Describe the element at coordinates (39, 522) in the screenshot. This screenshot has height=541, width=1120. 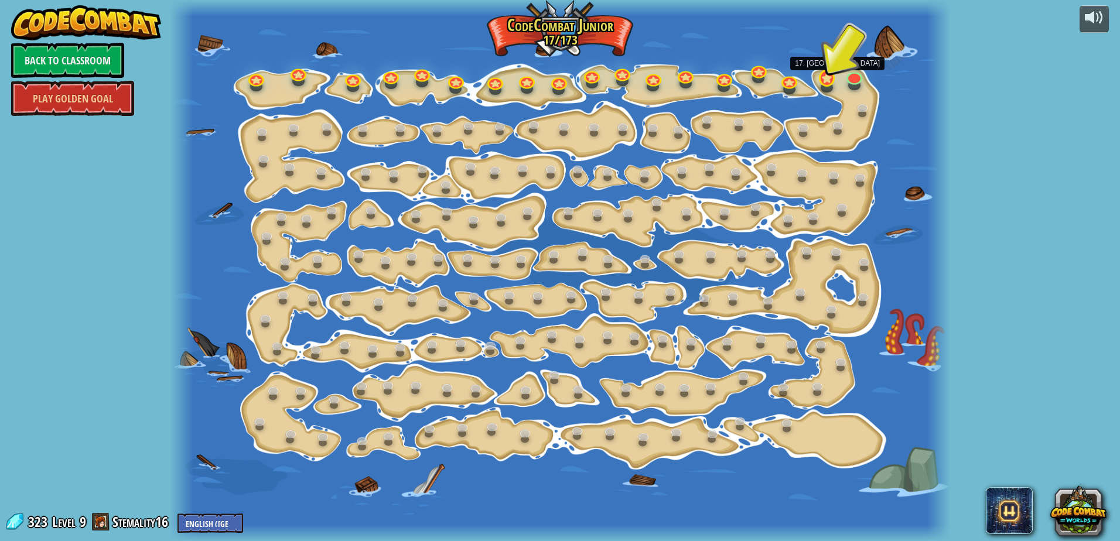
I see `span: 323` at that location.